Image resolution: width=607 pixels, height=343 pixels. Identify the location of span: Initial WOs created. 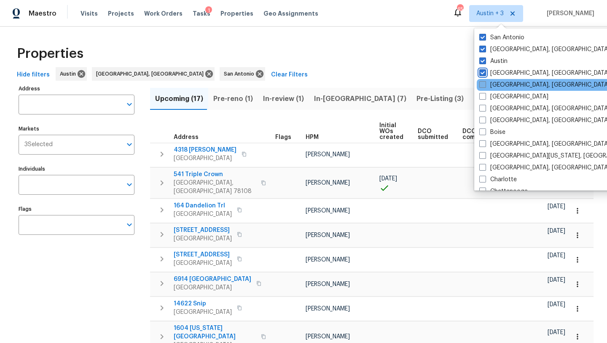
(391, 131).